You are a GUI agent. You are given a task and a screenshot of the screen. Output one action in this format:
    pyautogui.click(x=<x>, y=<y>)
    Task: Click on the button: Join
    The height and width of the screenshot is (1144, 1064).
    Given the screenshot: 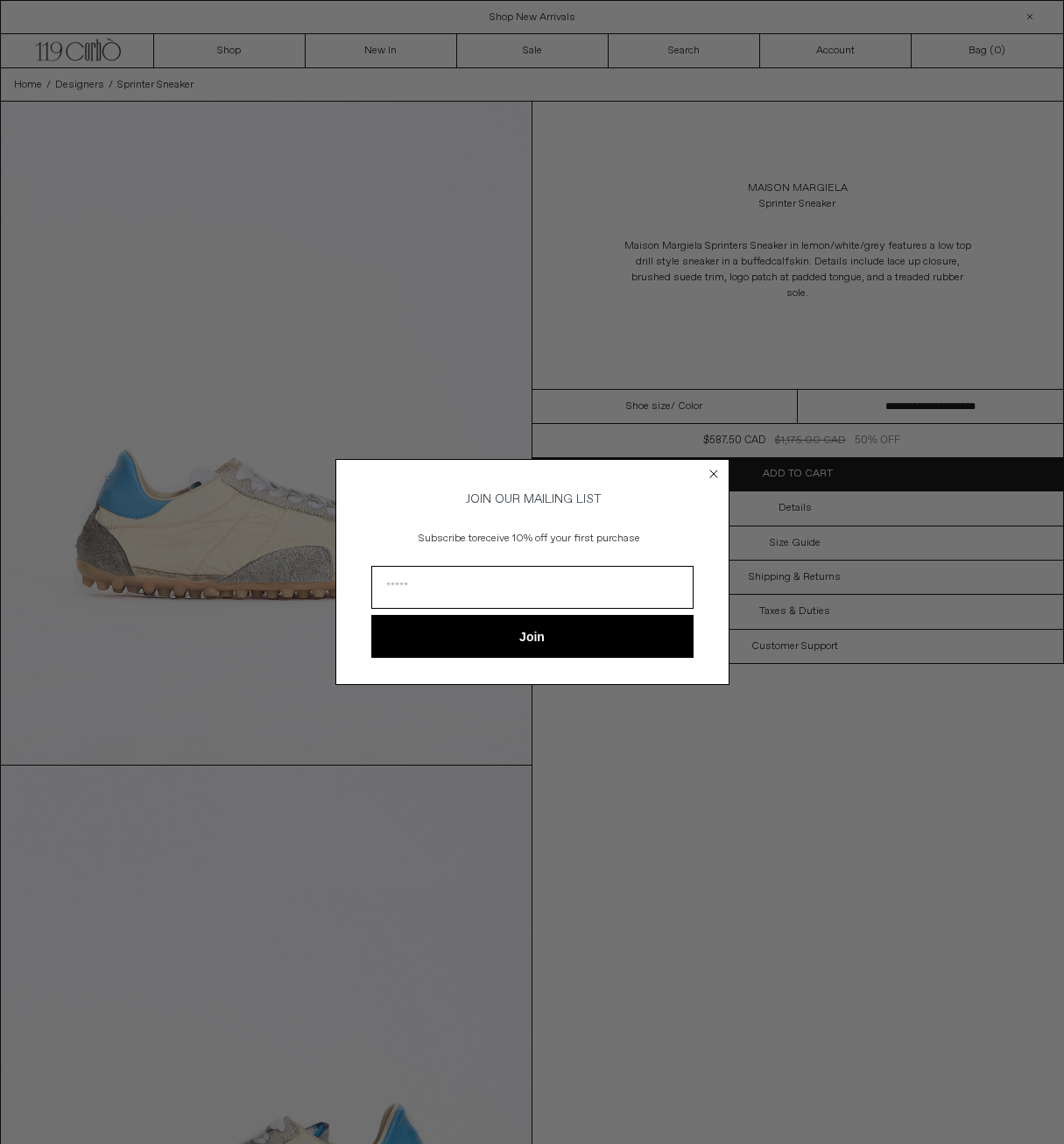 What is the action you would take?
    pyautogui.click(x=532, y=636)
    